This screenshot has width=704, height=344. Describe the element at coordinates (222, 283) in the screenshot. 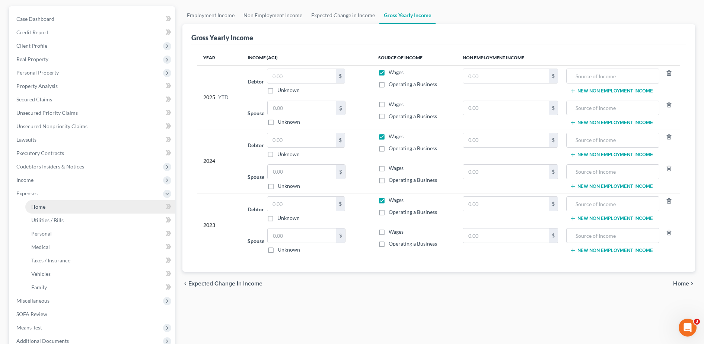

I see `button: chevron_left Expected Change in Income` at that location.